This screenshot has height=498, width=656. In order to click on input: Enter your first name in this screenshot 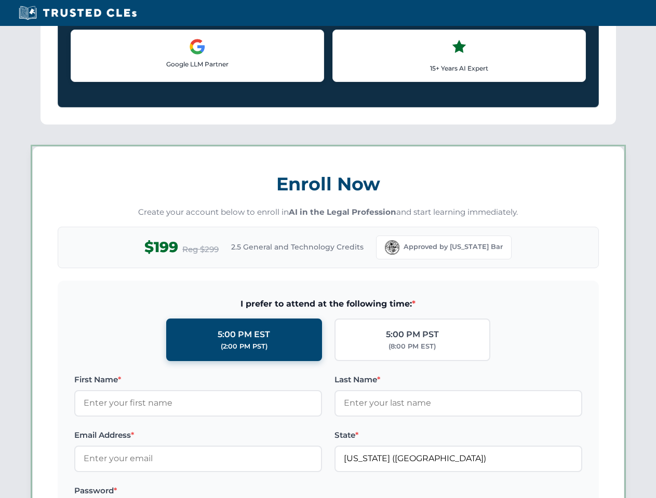, I will do `click(198, 403)`.